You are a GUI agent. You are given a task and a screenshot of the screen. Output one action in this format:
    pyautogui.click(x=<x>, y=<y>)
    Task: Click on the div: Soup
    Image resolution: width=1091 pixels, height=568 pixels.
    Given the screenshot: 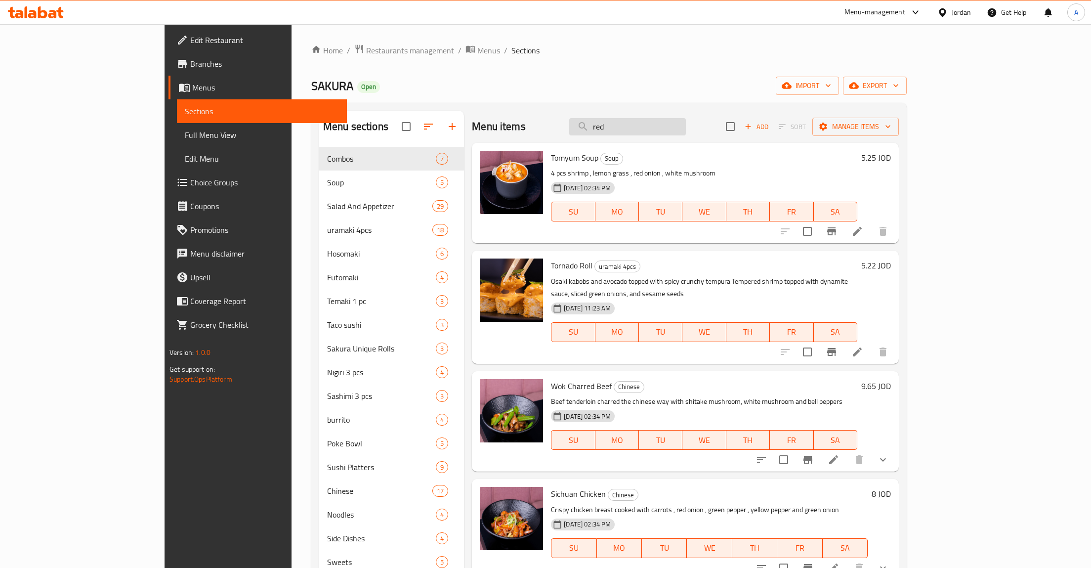 What is the action you would take?
    pyautogui.click(x=381, y=182)
    